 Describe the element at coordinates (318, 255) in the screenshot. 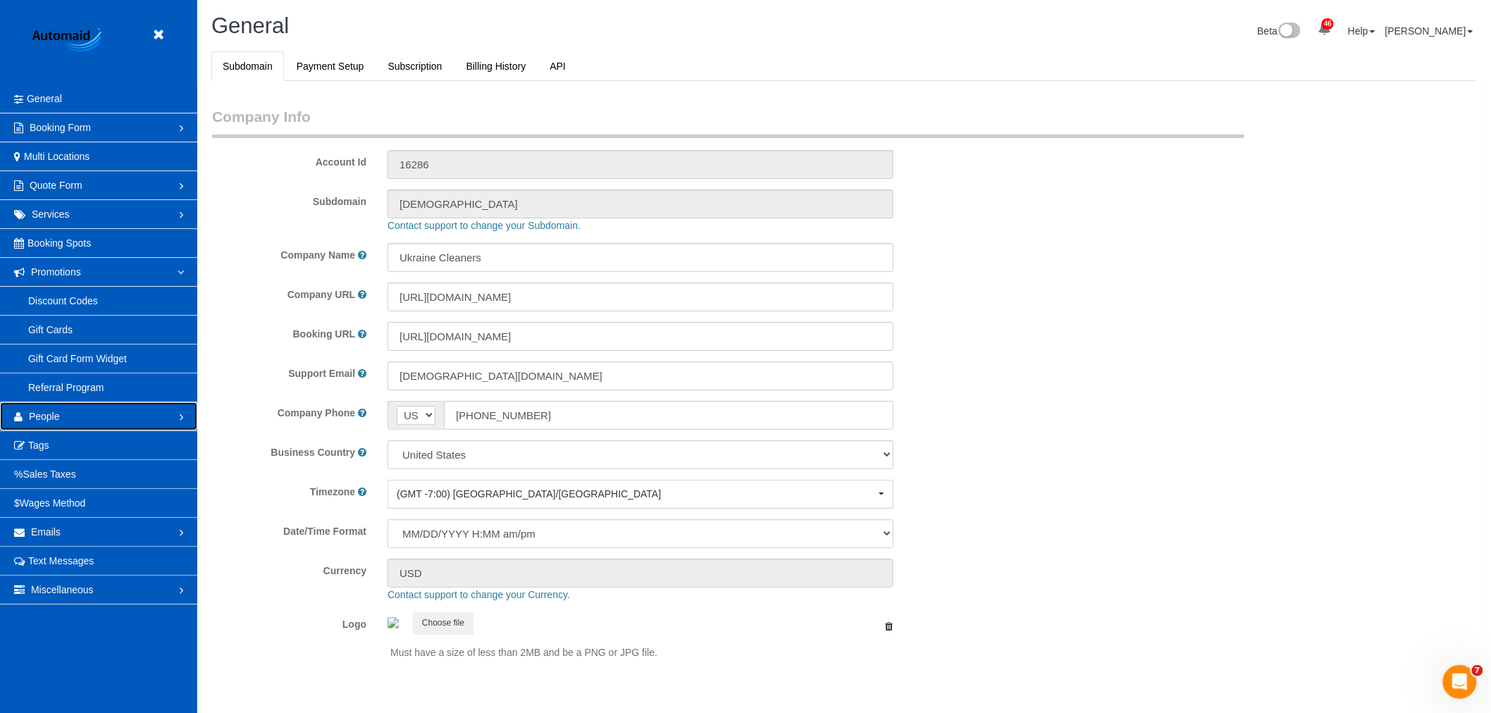

I see `label: Company Name` at that location.